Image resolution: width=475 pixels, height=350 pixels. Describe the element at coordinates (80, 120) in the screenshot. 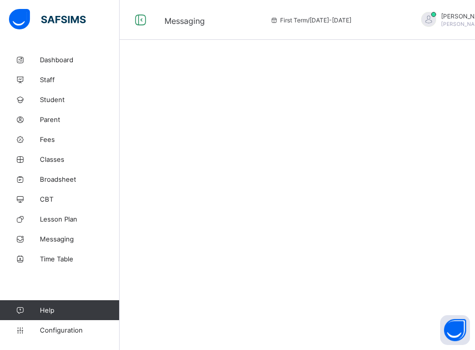

I see `span: Parent` at that location.